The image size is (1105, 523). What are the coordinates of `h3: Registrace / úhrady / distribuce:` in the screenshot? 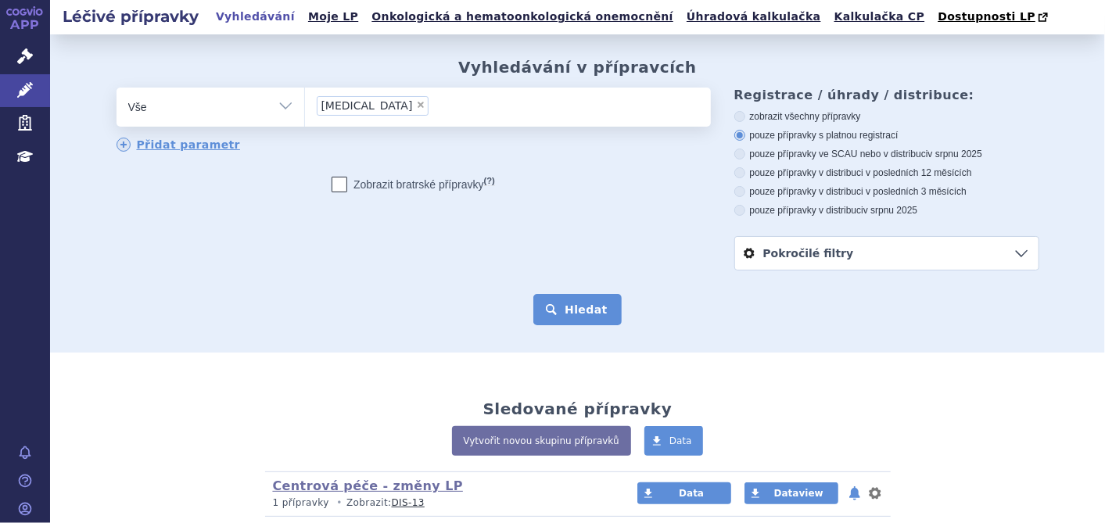 It's located at (887, 95).